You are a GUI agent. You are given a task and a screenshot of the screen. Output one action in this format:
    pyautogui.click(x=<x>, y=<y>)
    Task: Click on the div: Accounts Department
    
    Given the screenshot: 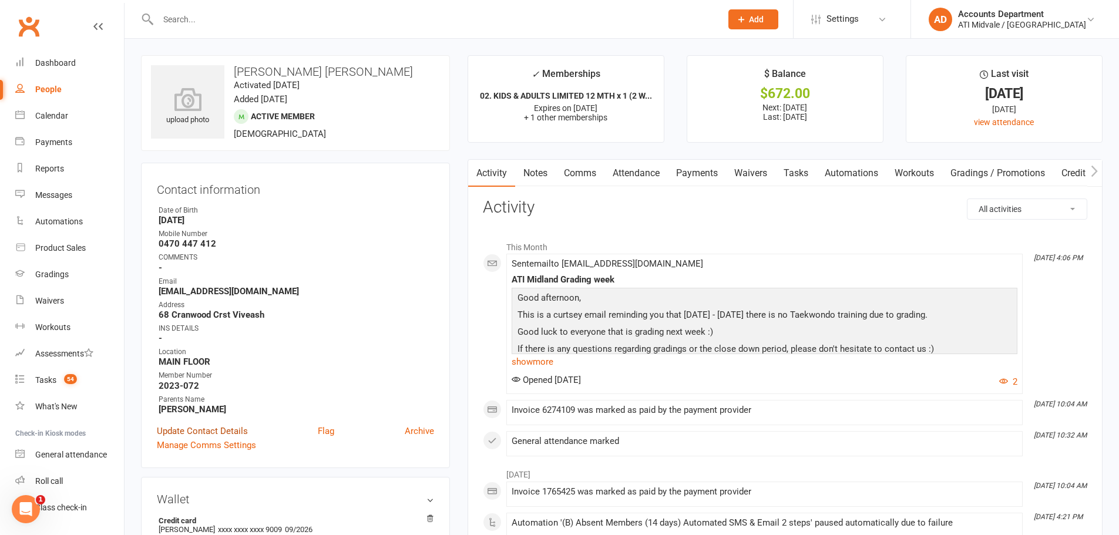 What is the action you would take?
    pyautogui.click(x=1022, y=14)
    